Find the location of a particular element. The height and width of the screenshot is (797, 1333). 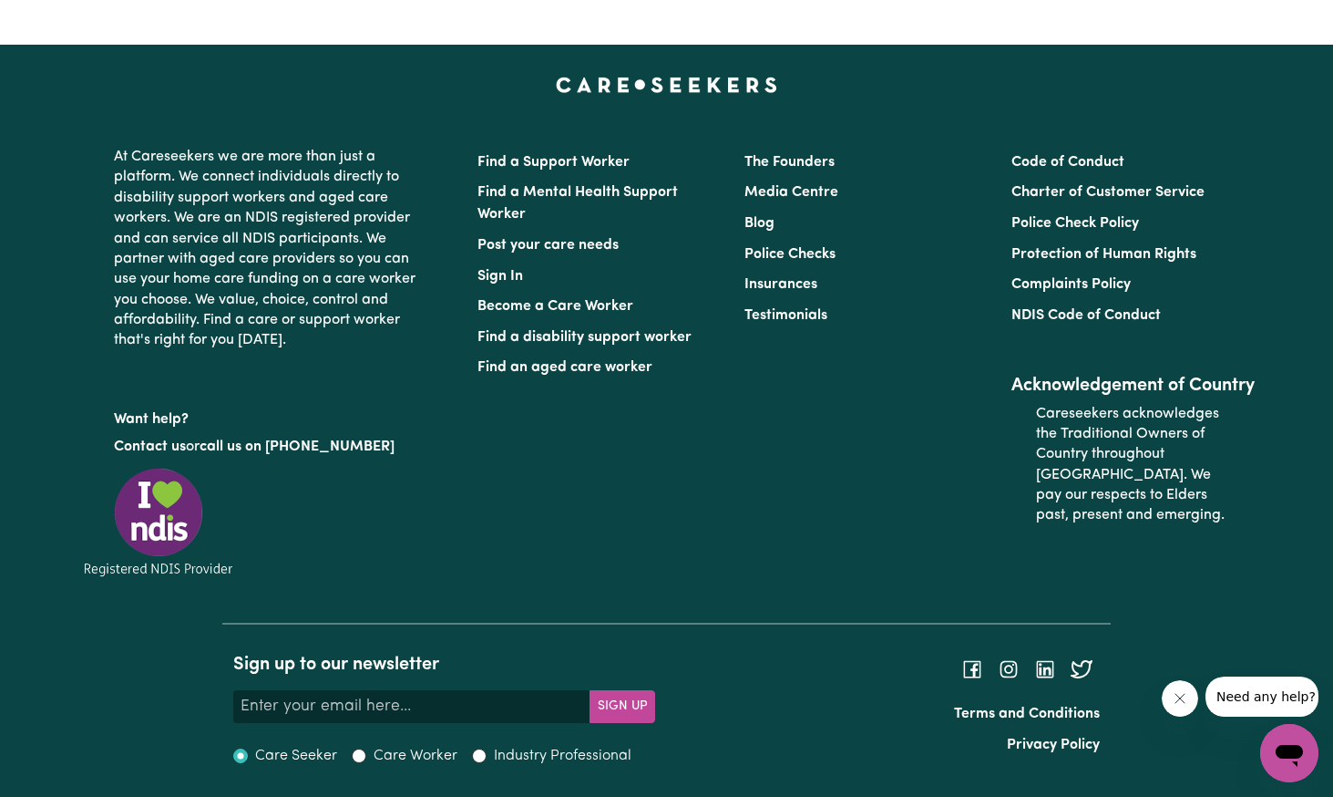

a: Follow Careseekers on Twitter is located at coordinates (1082, 668).